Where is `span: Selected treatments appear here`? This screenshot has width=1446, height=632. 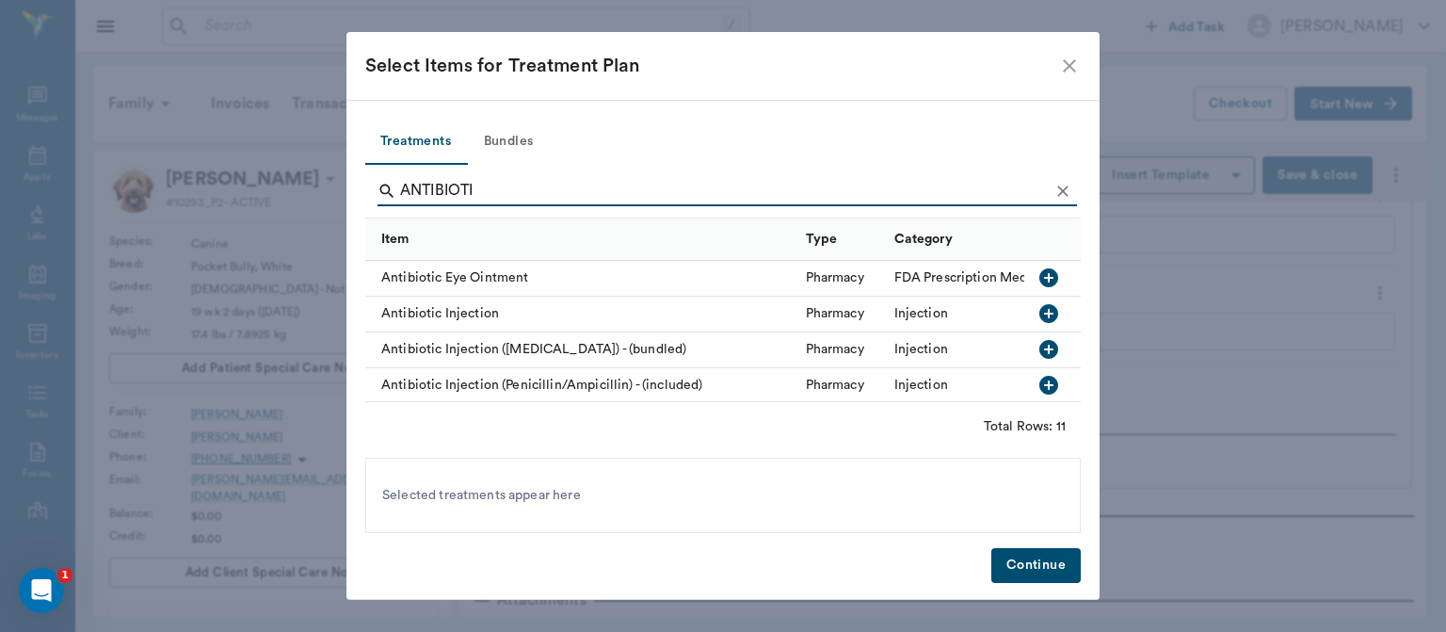 span: Selected treatments appear here is located at coordinates (481, 495).